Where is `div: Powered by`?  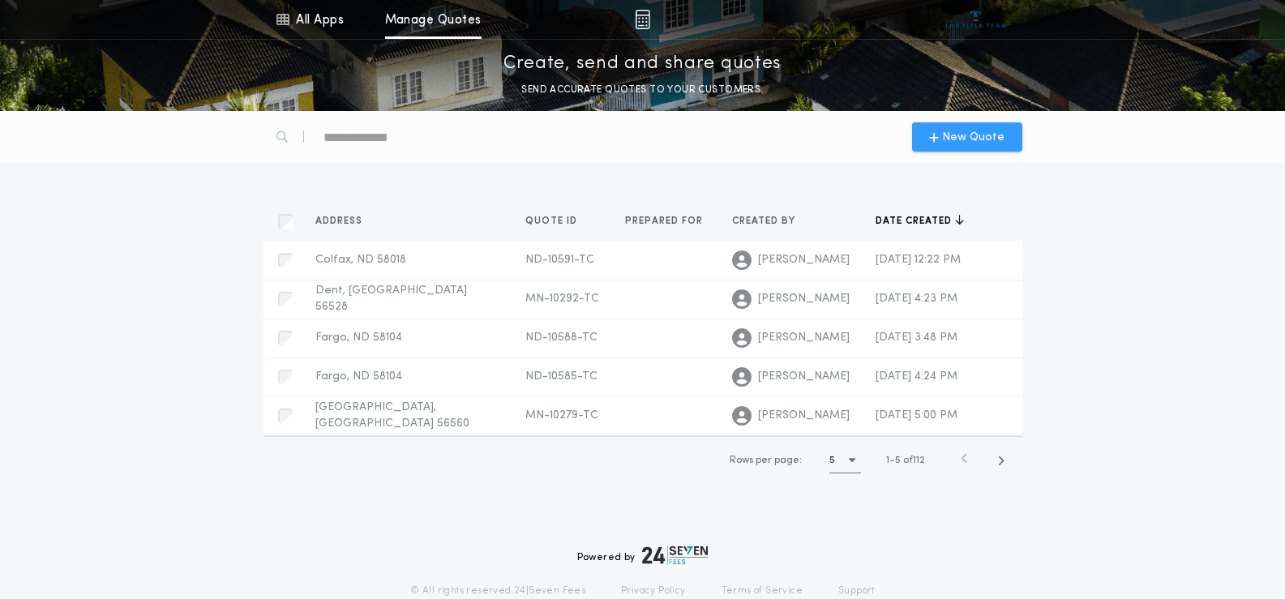
div: Powered by is located at coordinates (643, 555).